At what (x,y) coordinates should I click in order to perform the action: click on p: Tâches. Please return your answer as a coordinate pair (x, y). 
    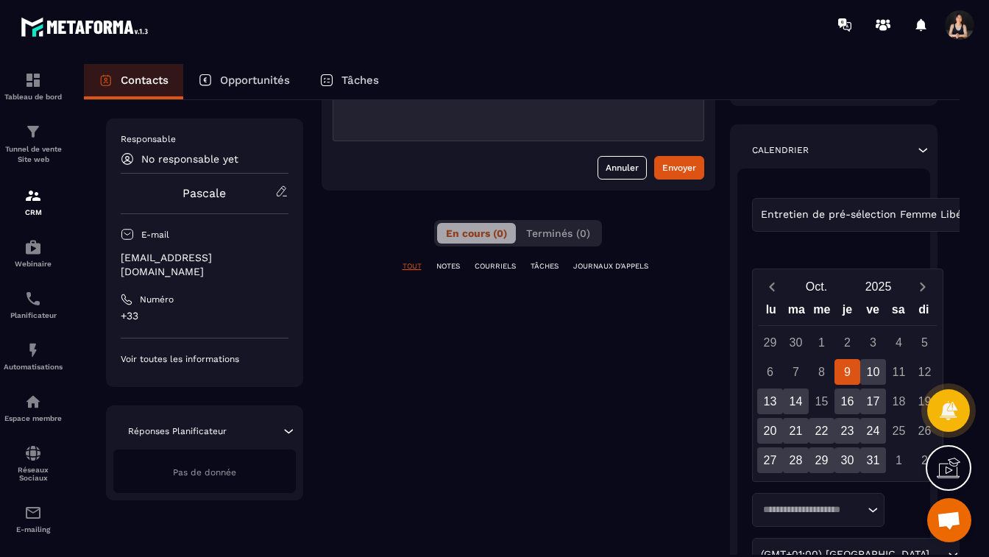
    Looking at the image, I should click on (360, 80).